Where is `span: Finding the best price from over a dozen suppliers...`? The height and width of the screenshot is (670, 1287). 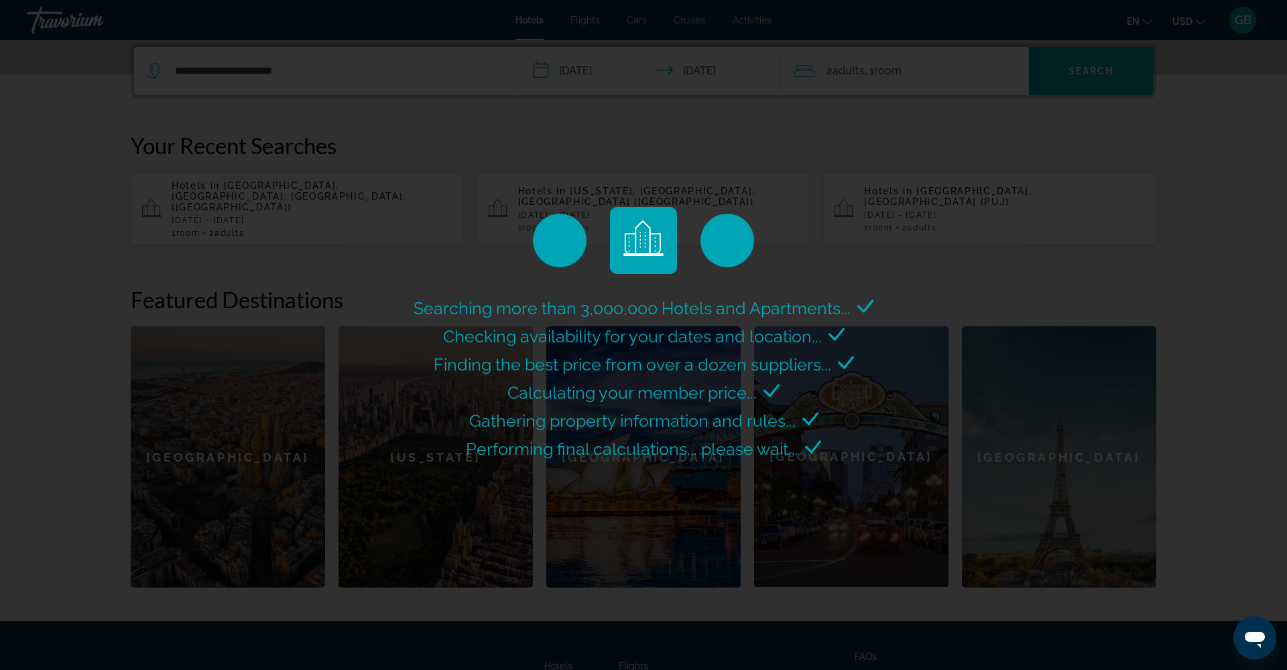 span: Finding the best price from over a dozen suppliers... is located at coordinates (632, 365).